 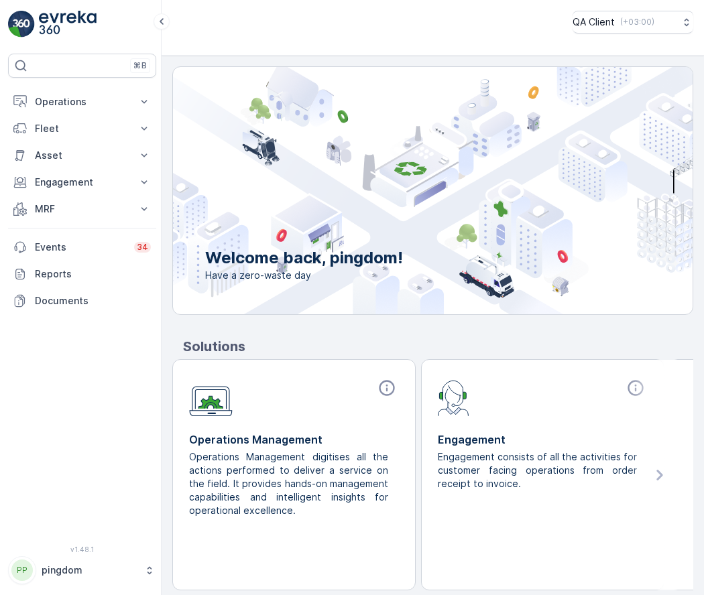 What do you see at coordinates (82, 209) in the screenshot?
I see `p: MRF` at bounding box center [82, 209].